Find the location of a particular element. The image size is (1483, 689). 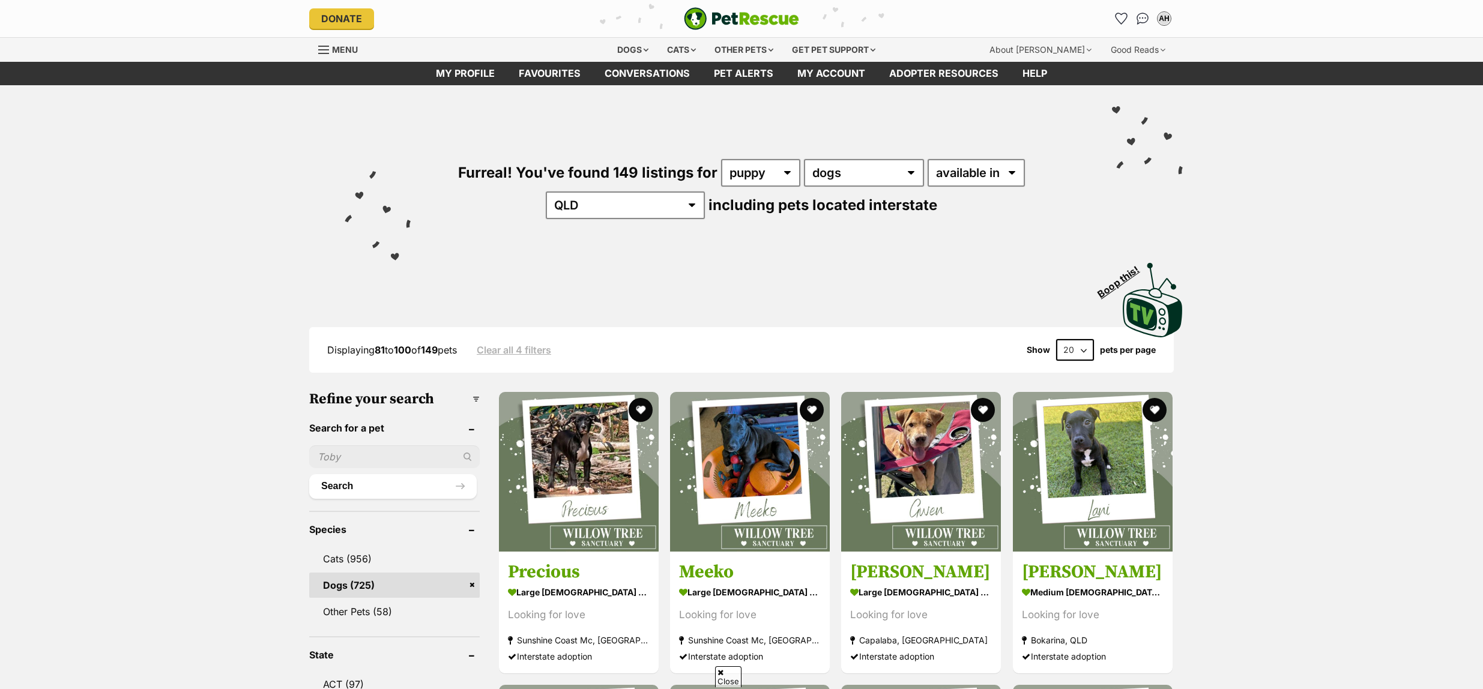

div: Get pet support is located at coordinates (833, 50).